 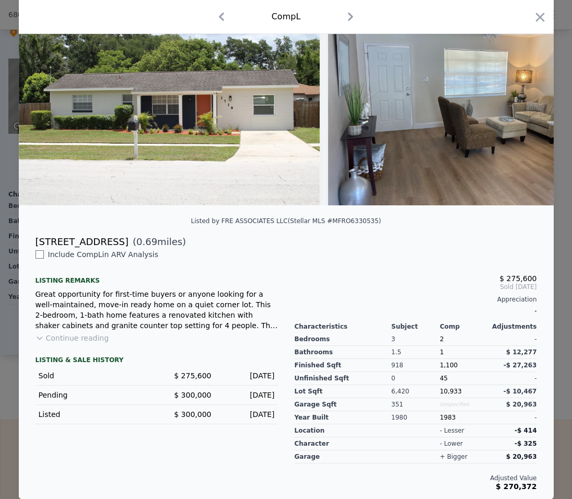 What do you see at coordinates (464, 417) in the screenshot?
I see `div: 1983` at bounding box center [464, 417].